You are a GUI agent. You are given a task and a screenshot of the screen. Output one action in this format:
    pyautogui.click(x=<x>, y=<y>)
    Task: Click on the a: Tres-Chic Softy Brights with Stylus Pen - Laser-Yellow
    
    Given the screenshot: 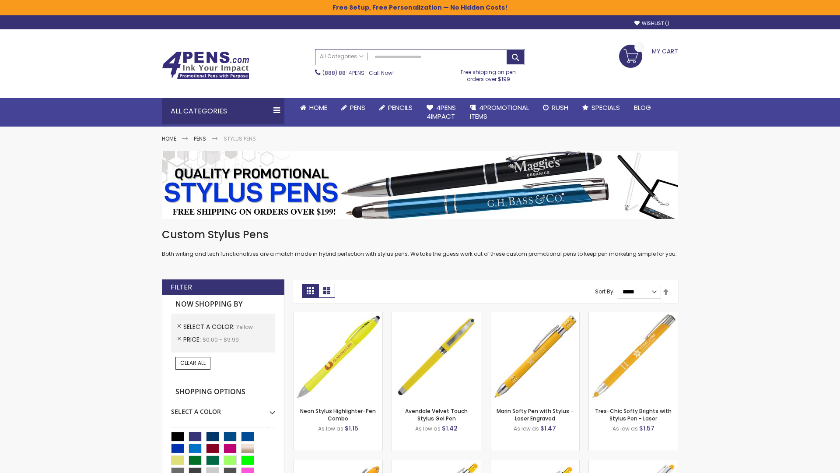 What is the action you would take?
    pyautogui.click(x=633, y=315)
    